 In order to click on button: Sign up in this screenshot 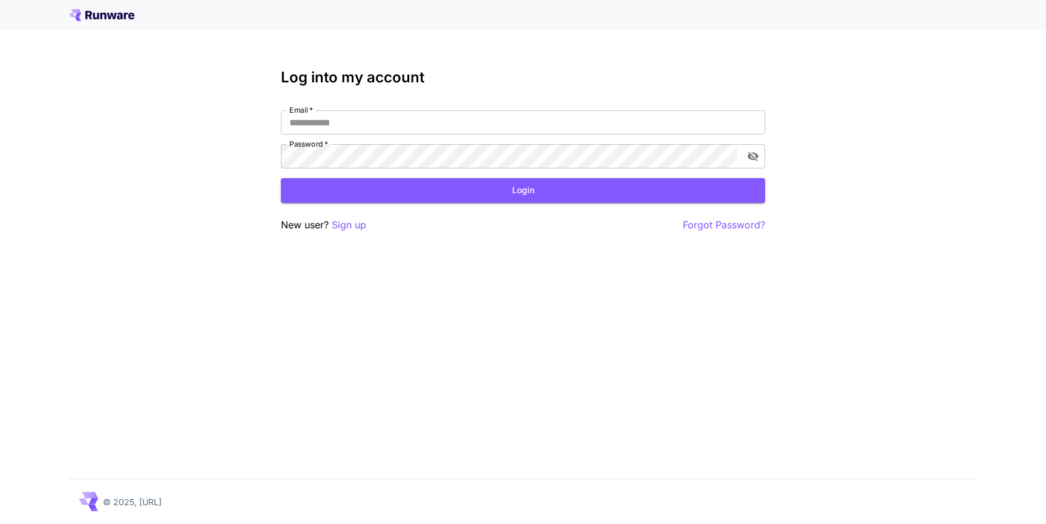, I will do `click(349, 225)`.